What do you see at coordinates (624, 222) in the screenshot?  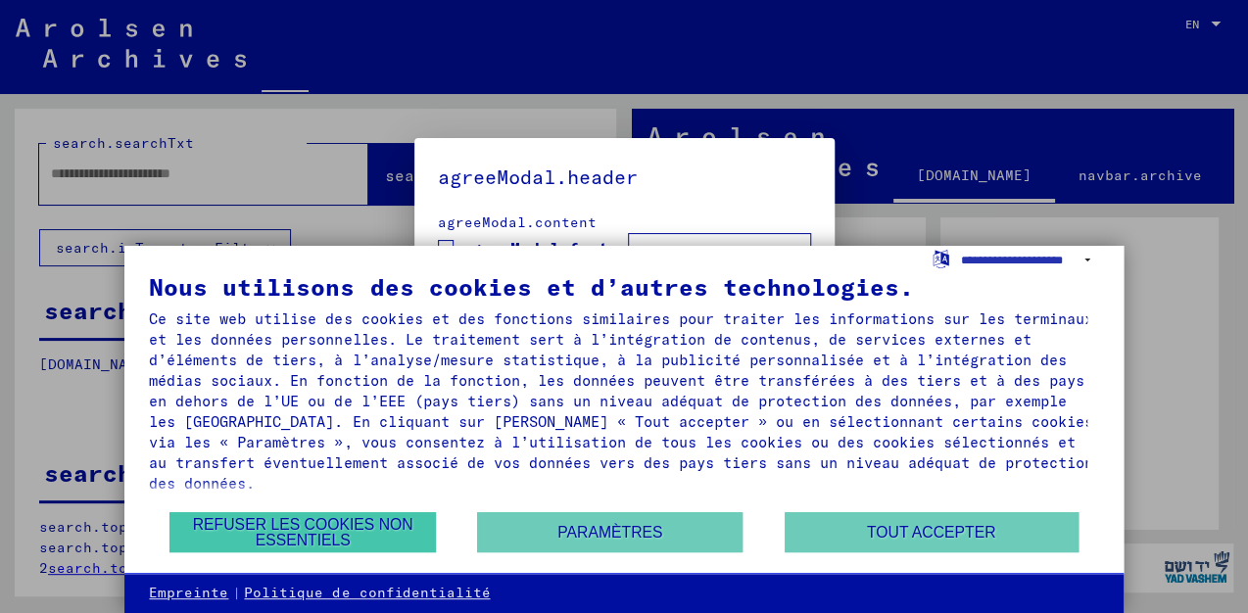 I see `div: agreeModal.content` at bounding box center [624, 222].